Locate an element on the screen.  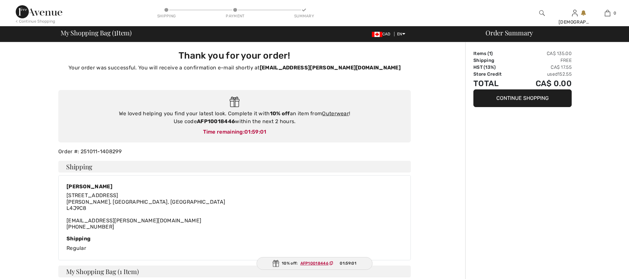
span: EN is located at coordinates (401, 34).